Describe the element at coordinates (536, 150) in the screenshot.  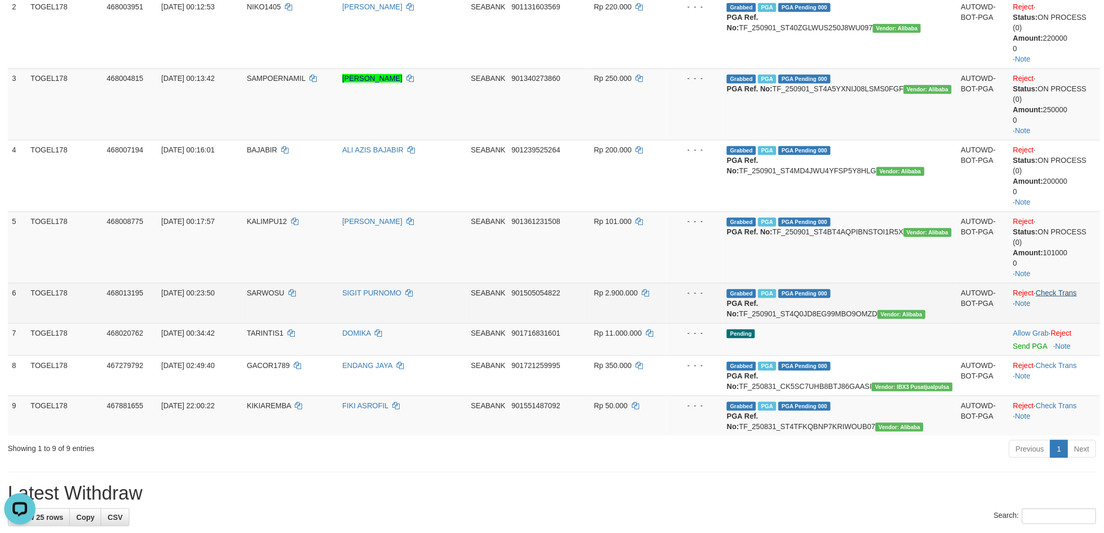
I see `span: Copy 901239525264 to clipboard` at that location.